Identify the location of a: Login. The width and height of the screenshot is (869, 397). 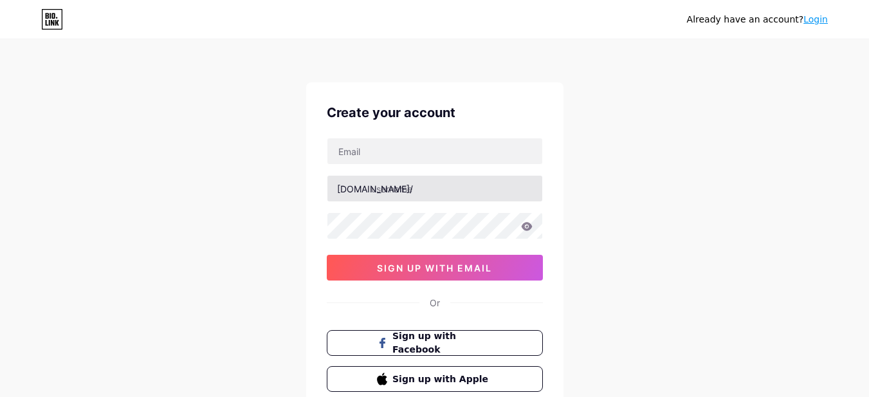
(815, 19).